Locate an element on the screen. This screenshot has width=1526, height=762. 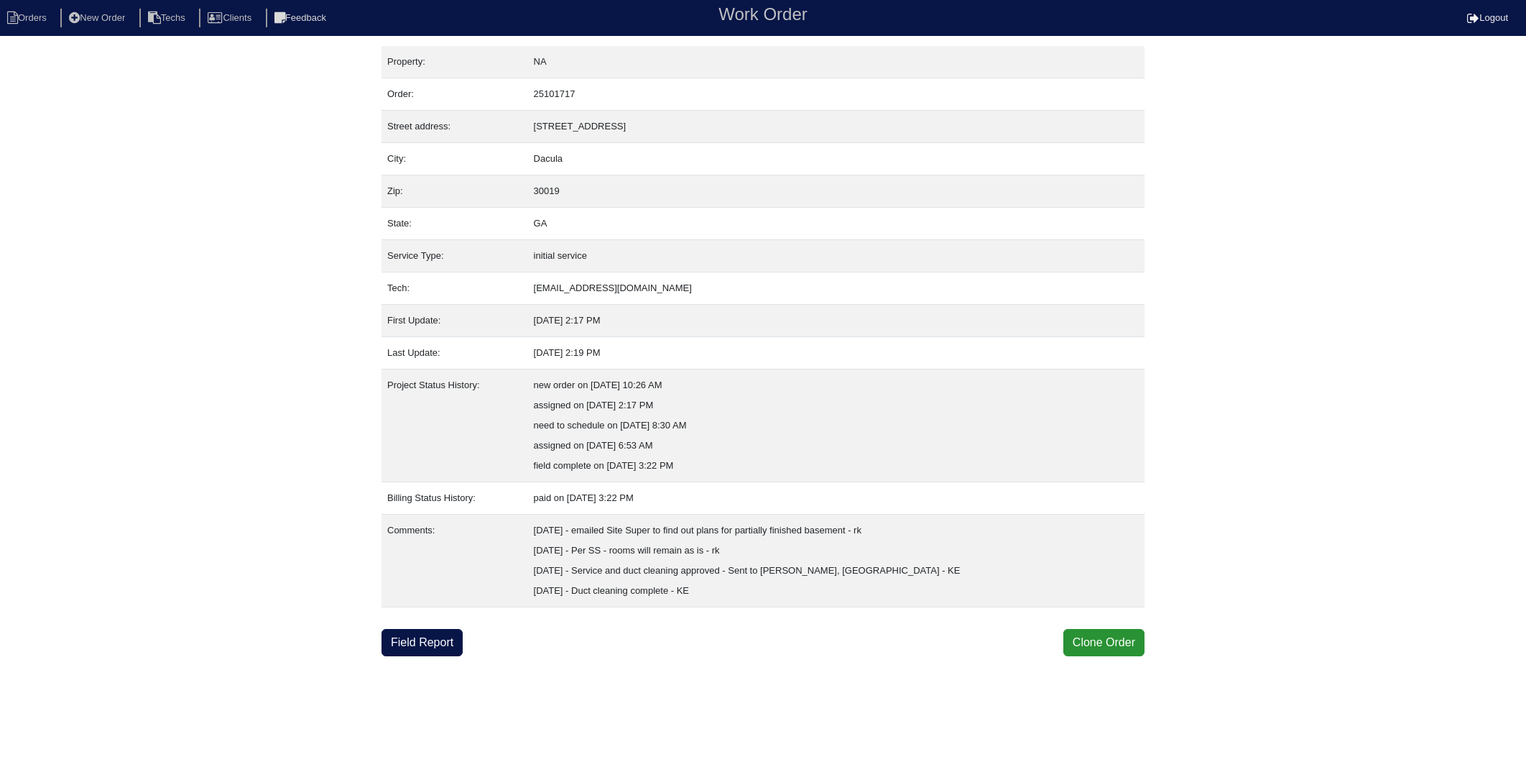
td: initial service is located at coordinates (836, 256).